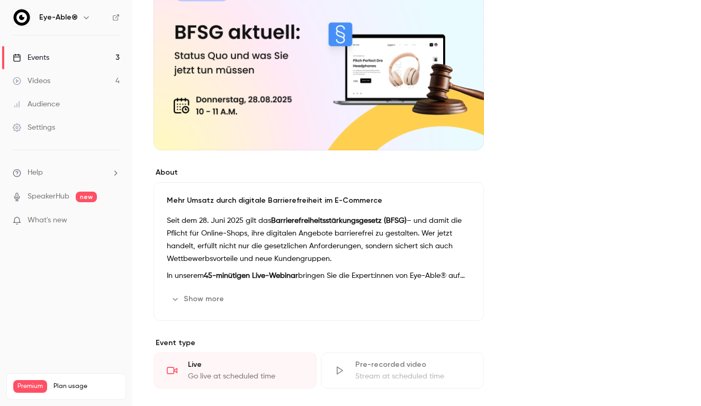  What do you see at coordinates (413, 377) in the screenshot?
I see `div: Stream at scheduled time` at bounding box center [413, 377].